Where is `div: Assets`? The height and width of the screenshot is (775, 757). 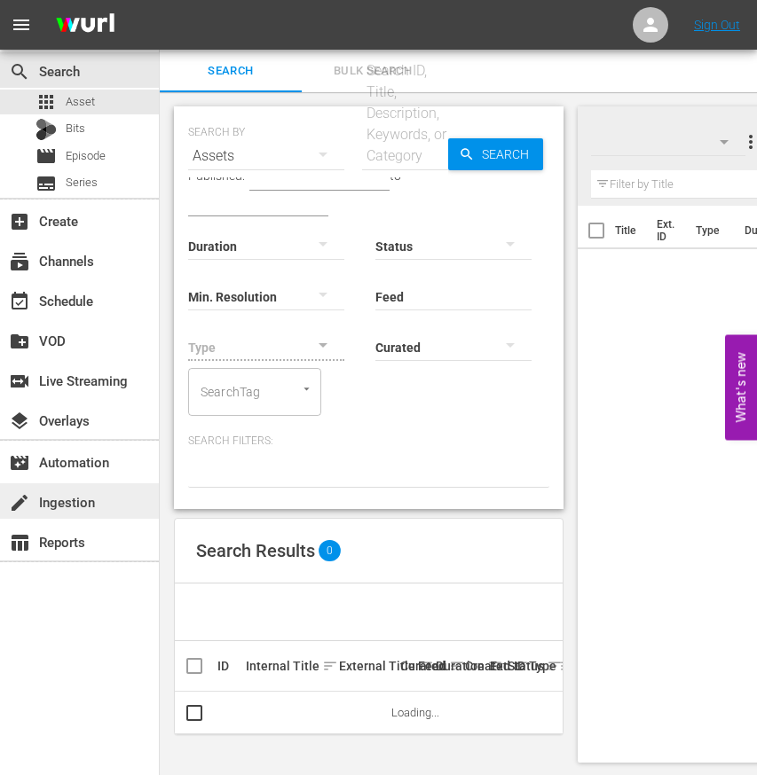
div: Assets is located at coordinates (266, 156).